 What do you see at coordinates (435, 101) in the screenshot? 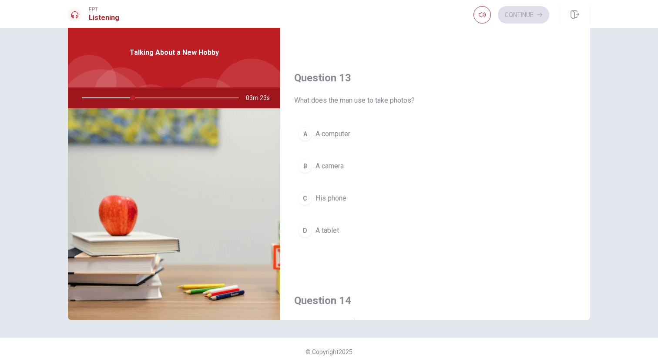
I see `span: What does the man use to take photos?` at bounding box center [435, 101].